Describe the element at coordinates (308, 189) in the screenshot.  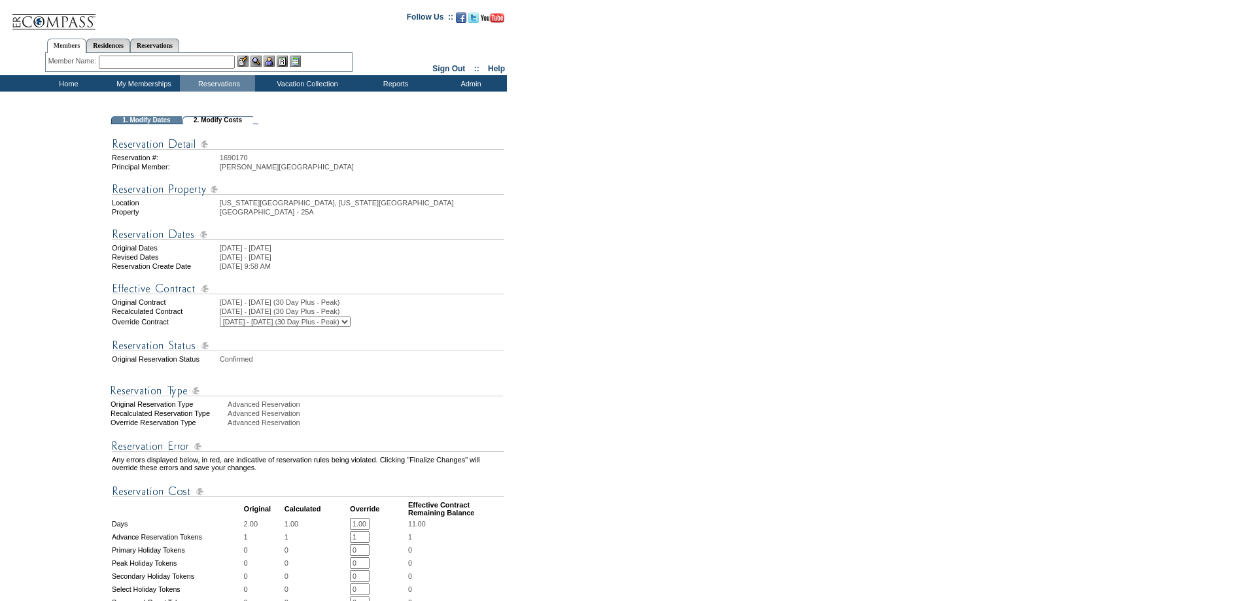
I see `img: Reservation Property` at that location.